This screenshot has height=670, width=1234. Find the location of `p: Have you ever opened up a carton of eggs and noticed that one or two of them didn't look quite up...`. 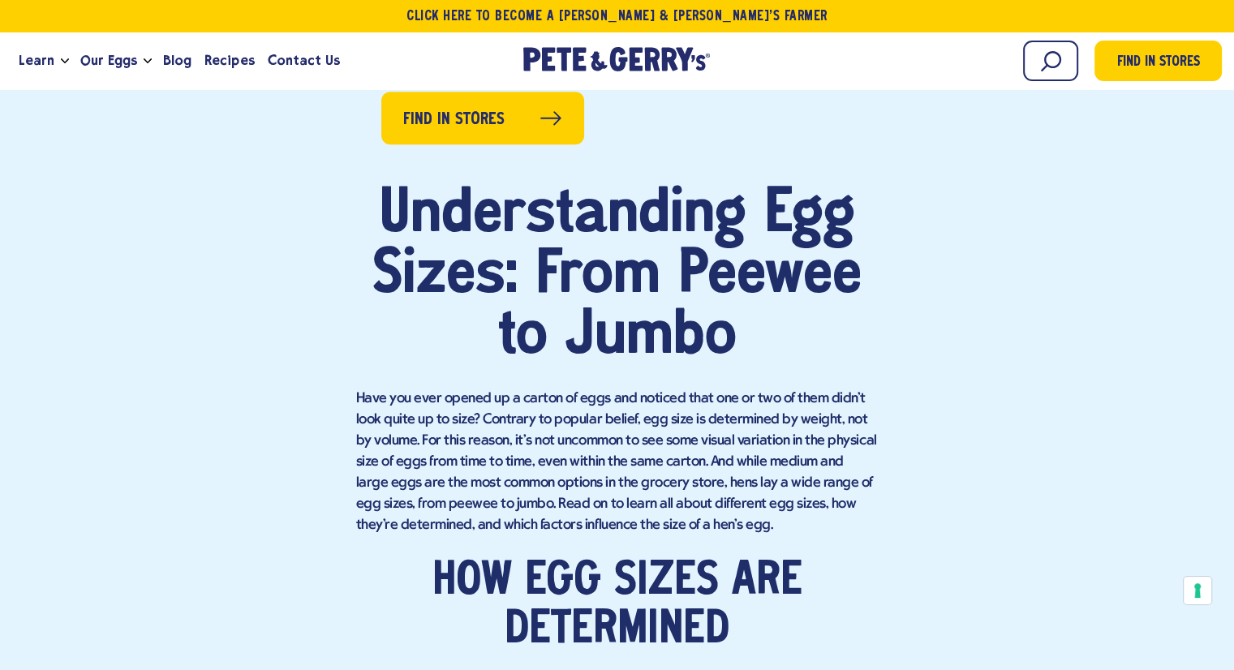

p: Have you ever opened up a carton of eggs and noticed that one or two of them didn't look quite up... is located at coordinates (618, 463).